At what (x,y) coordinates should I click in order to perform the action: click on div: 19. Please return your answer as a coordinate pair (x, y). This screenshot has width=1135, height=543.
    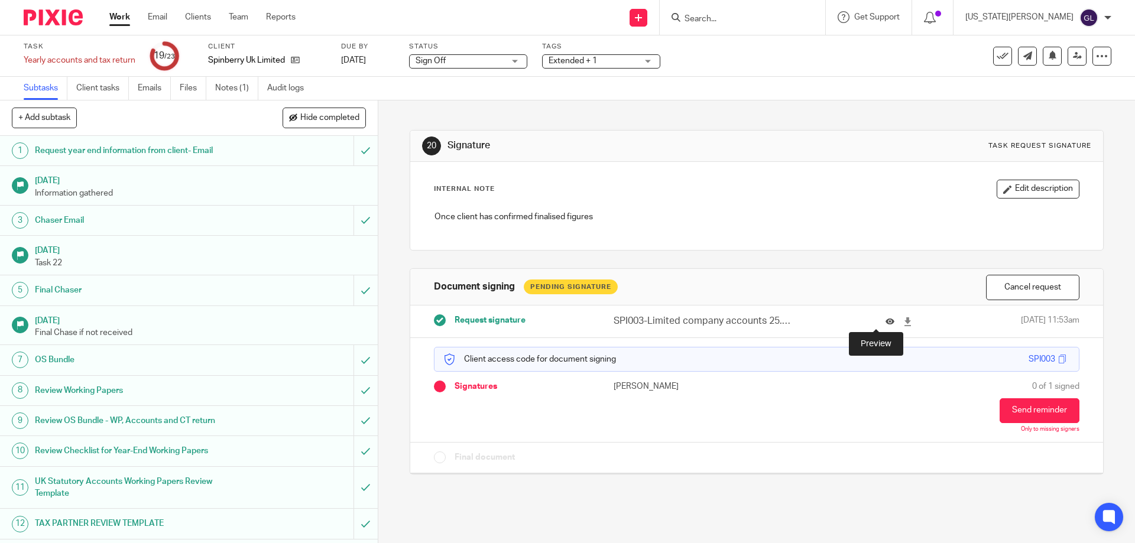
    Looking at the image, I should click on (164, 56).